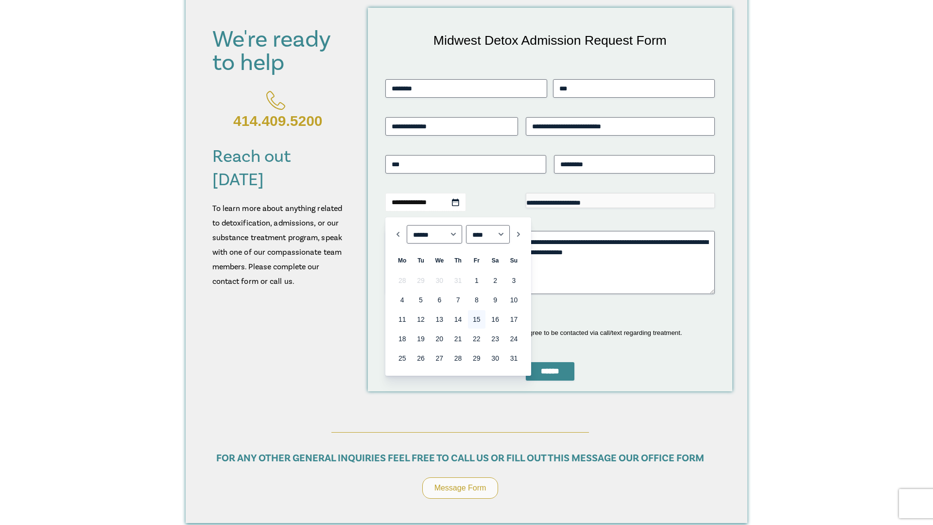 This screenshot has width=933, height=525. What do you see at coordinates (495, 319) in the screenshot?
I see `a: 16` at bounding box center [495, 319].